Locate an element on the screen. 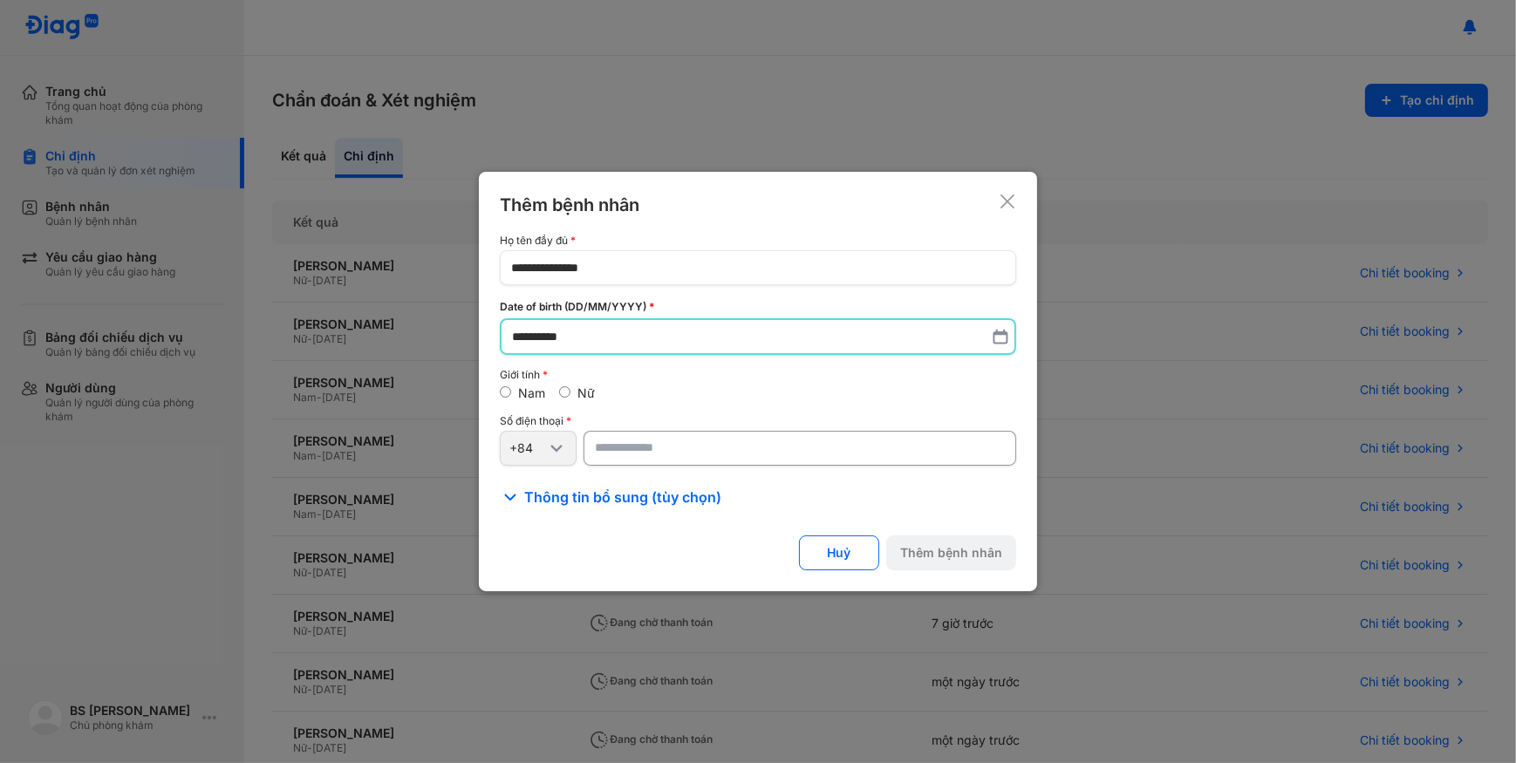  div: Họ tên đầy đủ is located at coordinates (758, 241).